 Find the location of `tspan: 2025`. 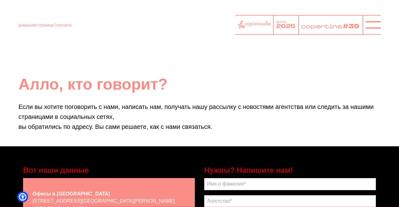

tspan: 2025 is located at coordinates (285, 26).